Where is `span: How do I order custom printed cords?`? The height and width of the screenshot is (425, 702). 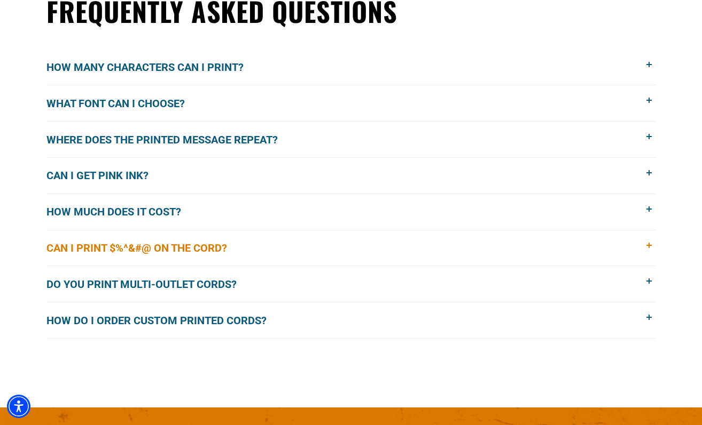 span: How do I order custom printed cords? is located at coordinates (164, 321).